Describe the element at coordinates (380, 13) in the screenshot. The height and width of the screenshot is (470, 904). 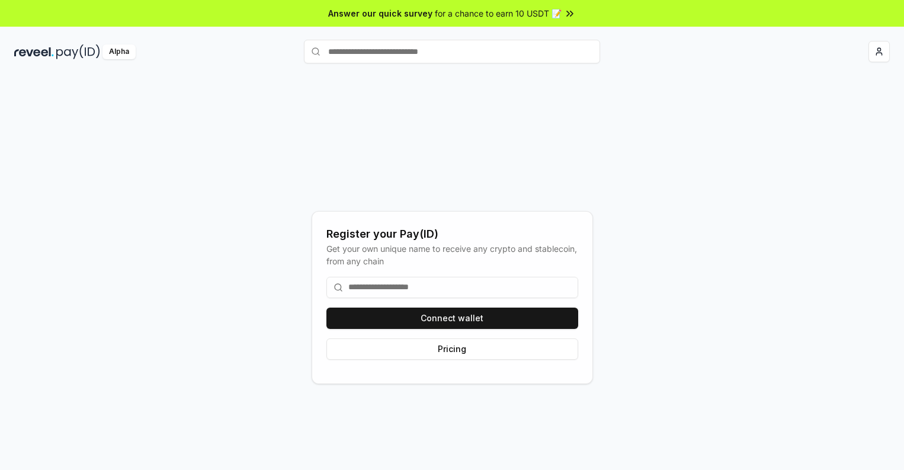
I see `span: Answer our quick survey` at that location.